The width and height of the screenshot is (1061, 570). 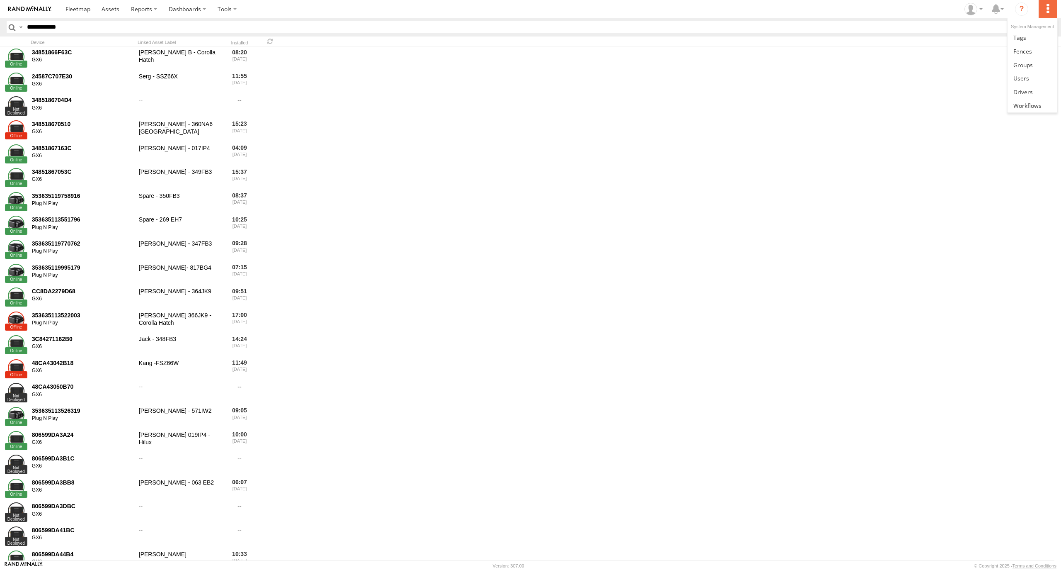 What do you see at coordinates (83, 124) in the screenshot?
I see `div: 348518670510` at bounding box center [83, 124].